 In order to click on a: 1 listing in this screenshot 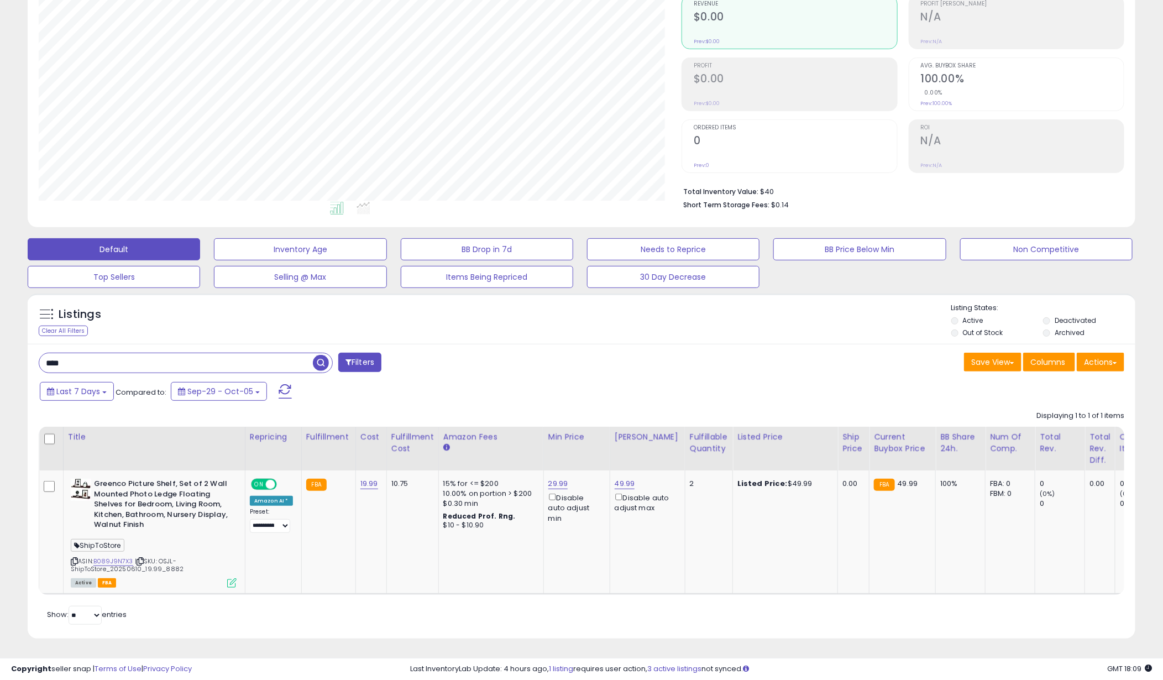, I will do `click(561, 668)`.